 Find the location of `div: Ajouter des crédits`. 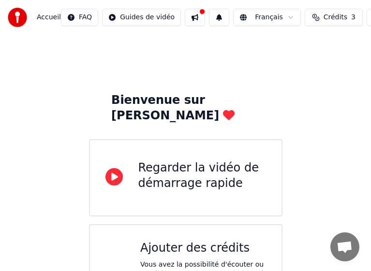

div: Ajouter des crédits is located at coordinates (203, 249).